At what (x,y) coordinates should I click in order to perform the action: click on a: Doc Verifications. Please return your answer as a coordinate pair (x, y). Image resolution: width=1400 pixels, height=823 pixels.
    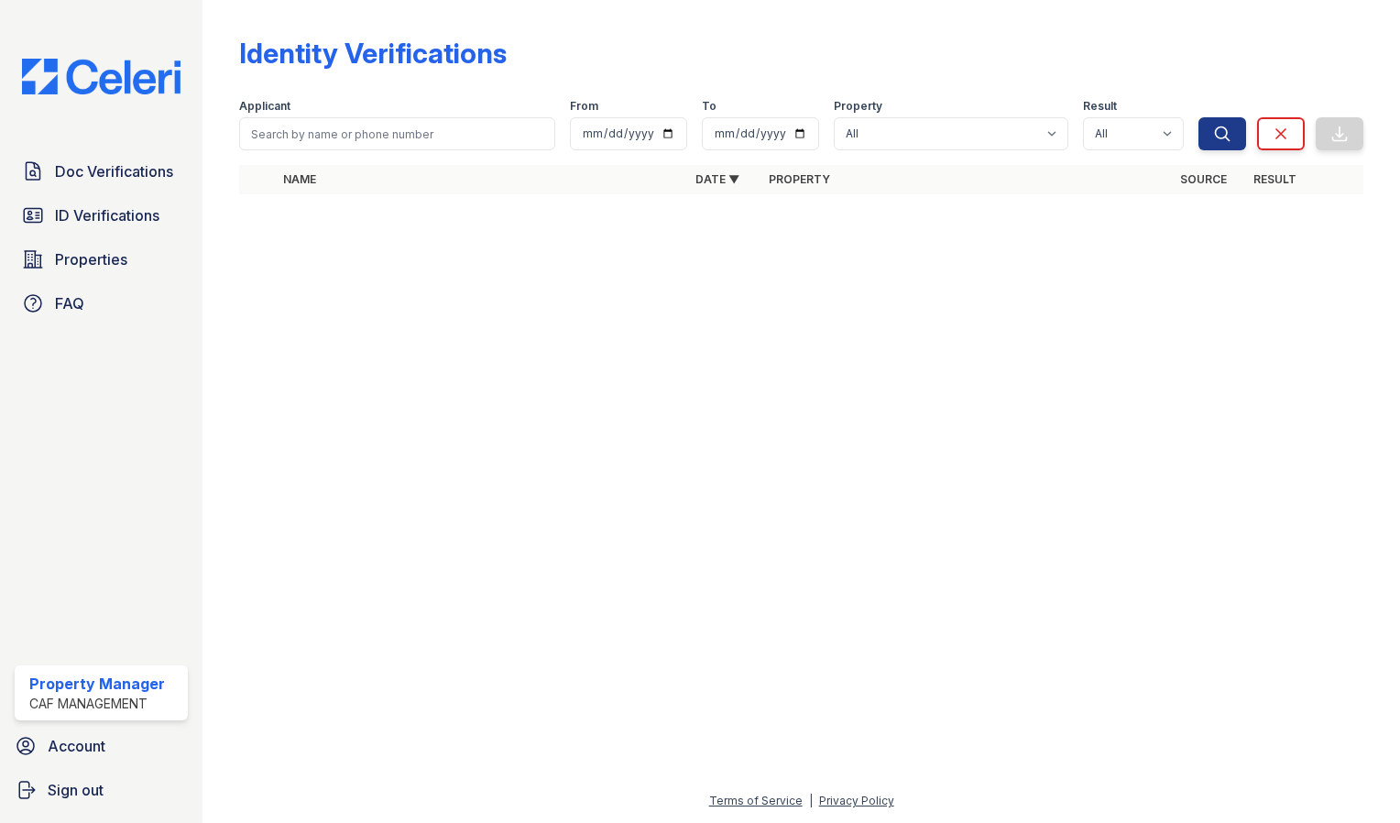
    Looking at the image, I should click on (101, 171).